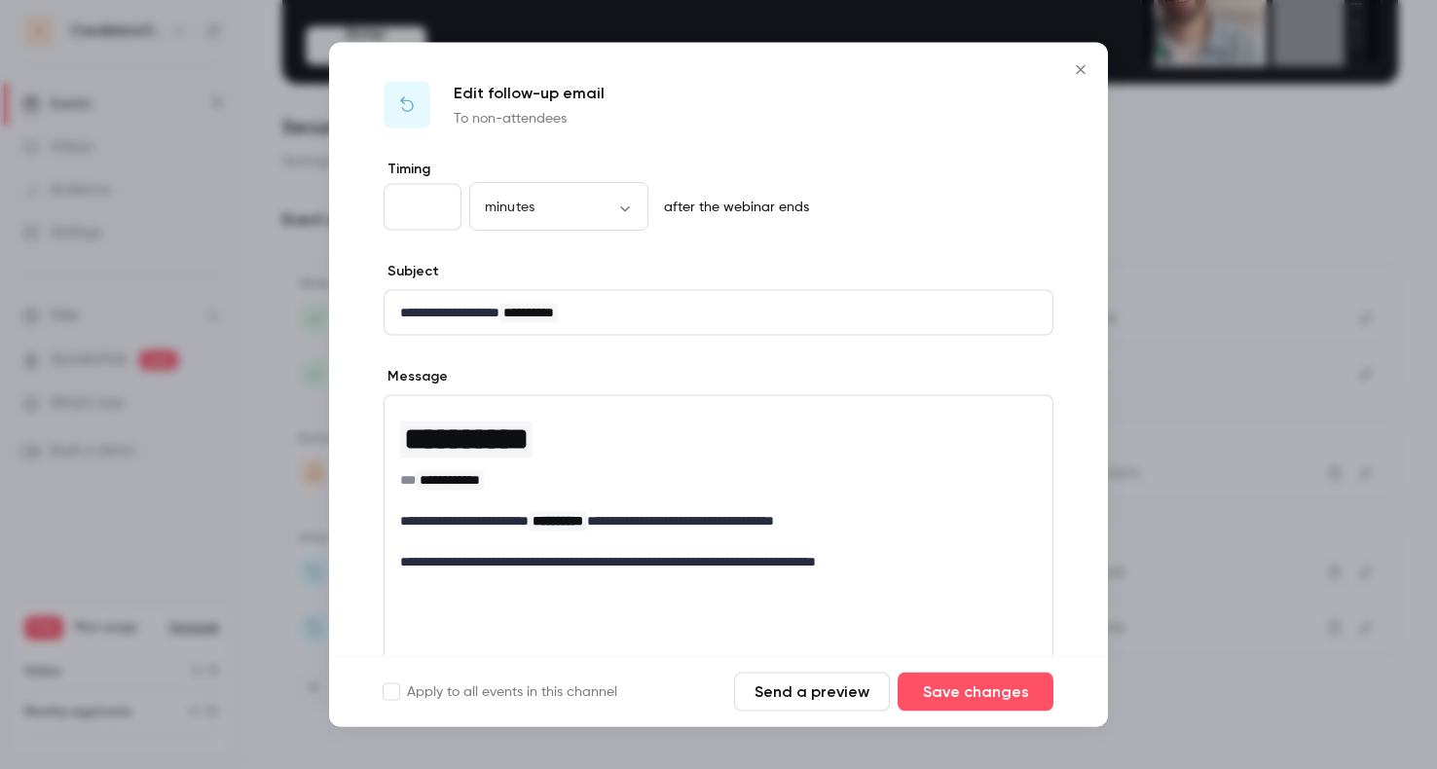 This screenshot has width=1437, height=769. I want to click on p: Edit follow-up email, so click(529, 93).